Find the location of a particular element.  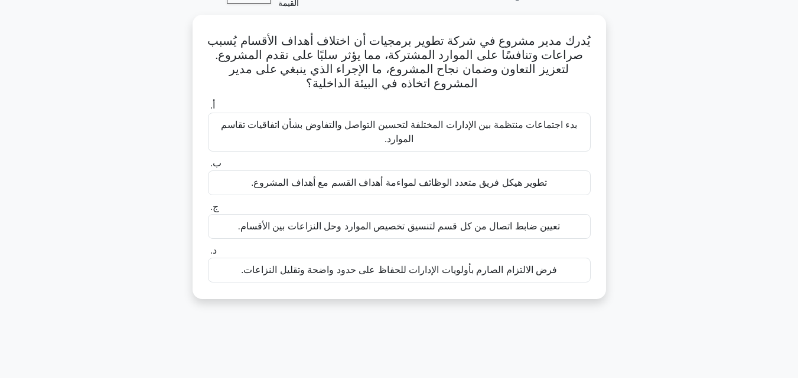

font: د. is located at coordinates (213, 250).